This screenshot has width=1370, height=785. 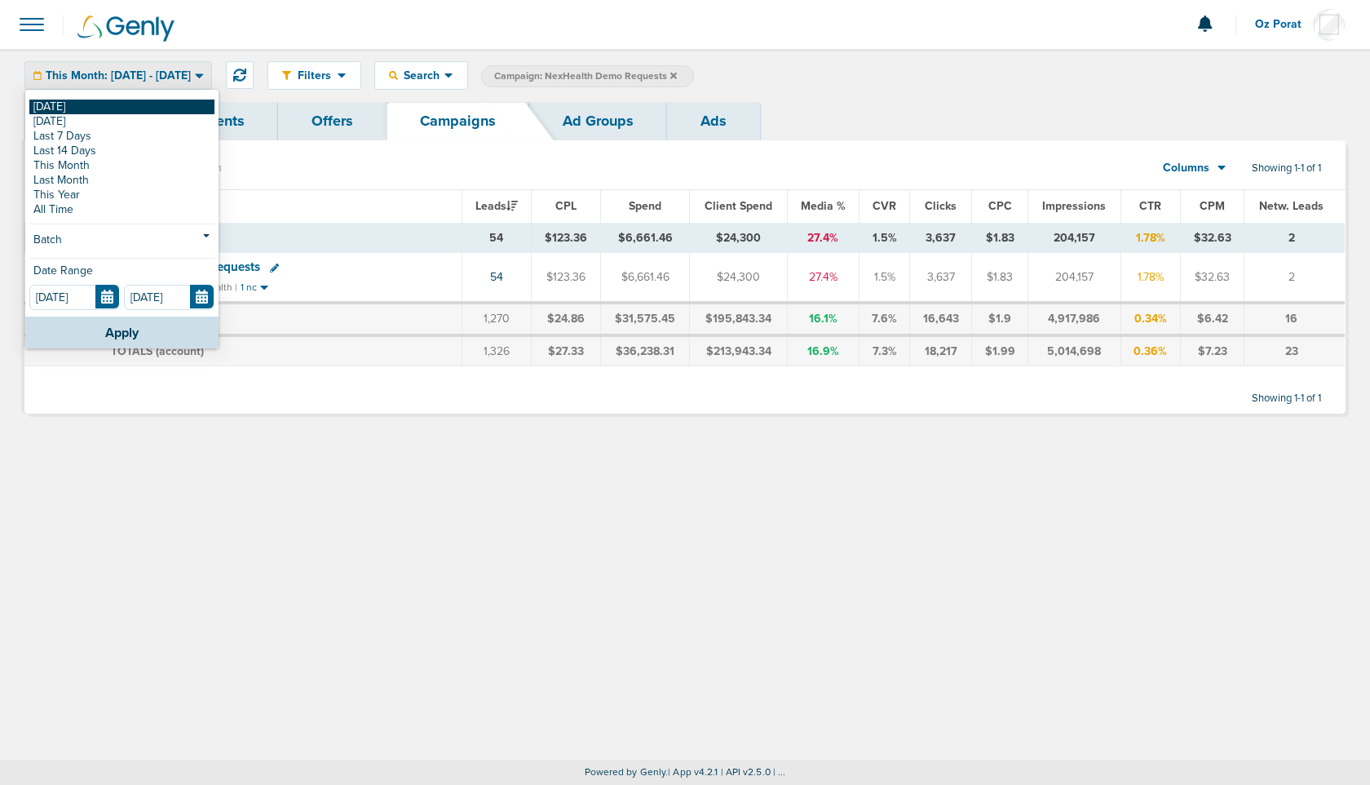 What do you see at coordinates (746, 772) in the screenshot?
I see `span: | API v2.5.0` at bounding box center [746, 772].